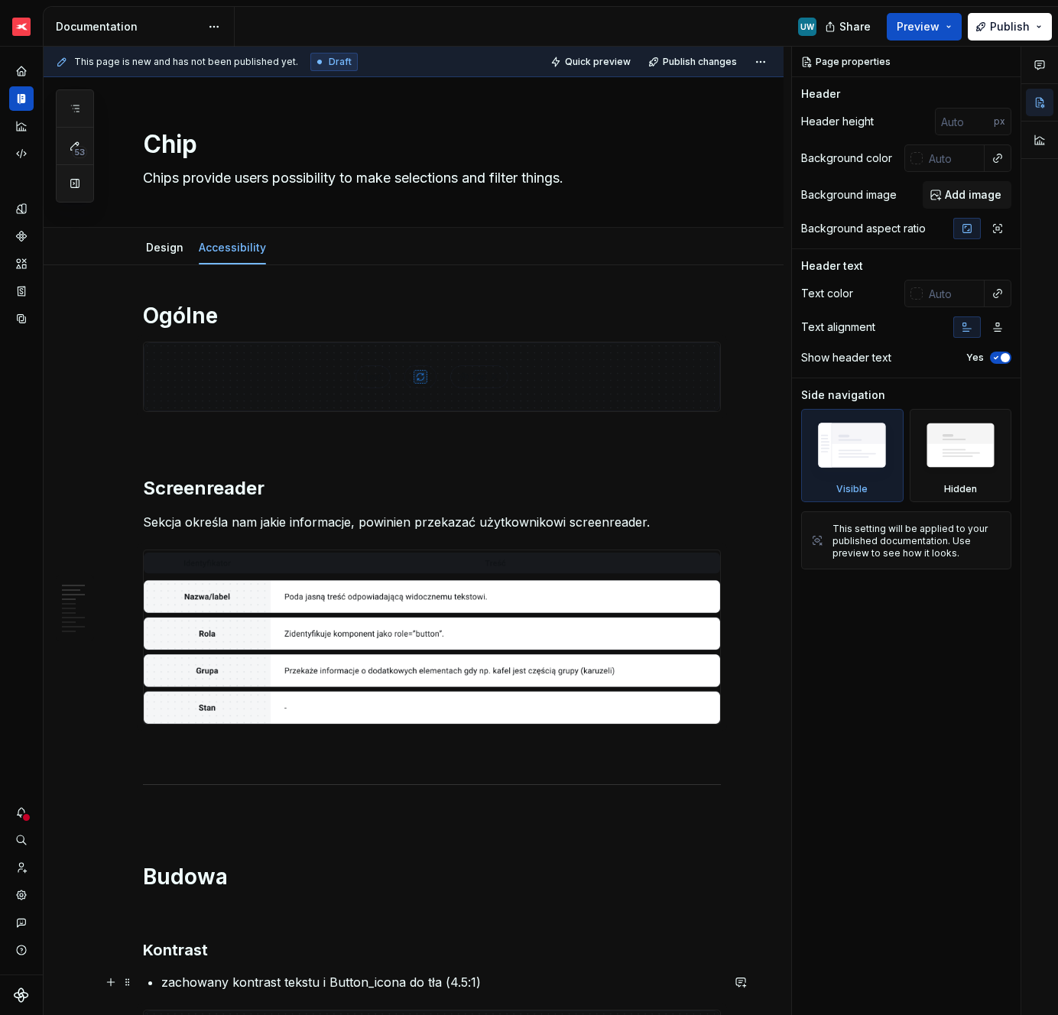 The width and height of the screenshot is (1058, 1015). What do you see at coordinates (432, 489) in the screenshot?
I see `h2: Screenreader` at bounding box center [432, 489].